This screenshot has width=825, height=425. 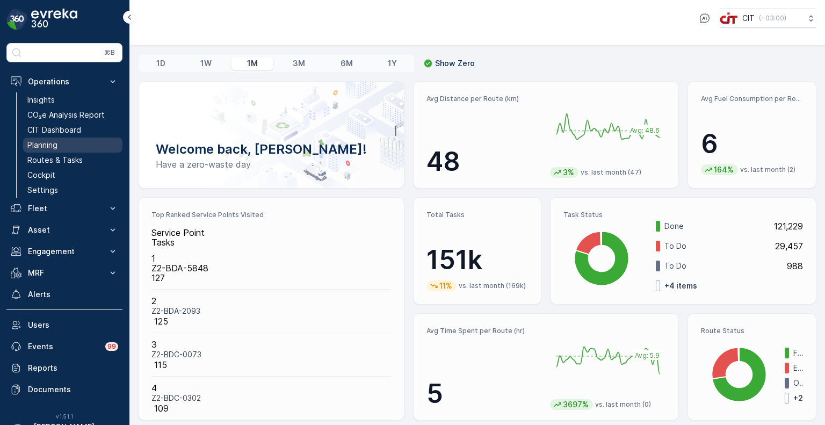 I want to click on p: 164%, so click(x=723, y=170).